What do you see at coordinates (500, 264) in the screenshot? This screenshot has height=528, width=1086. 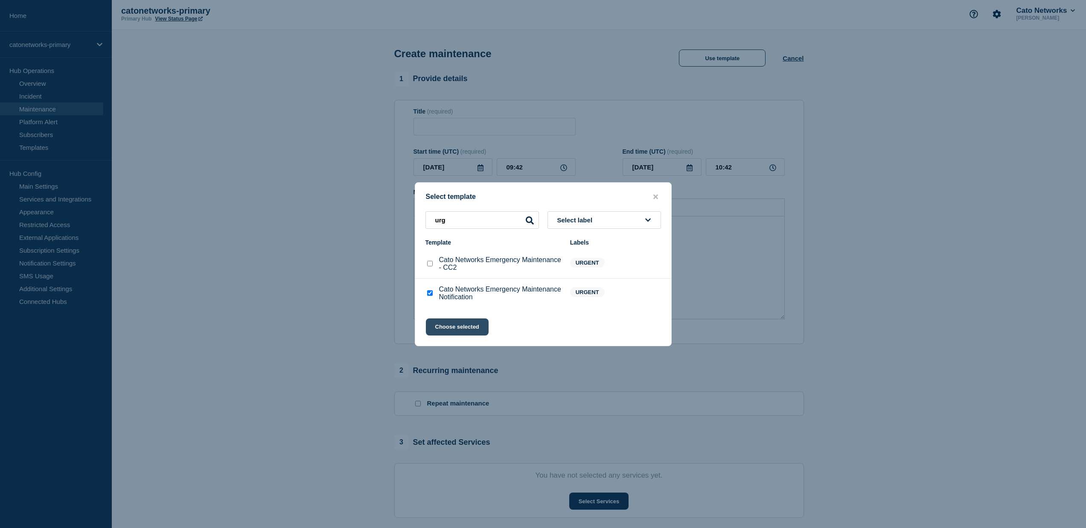 I see `p: Cato Networks Emergency Maintenance - CC2` at bounding box center [500, 264].